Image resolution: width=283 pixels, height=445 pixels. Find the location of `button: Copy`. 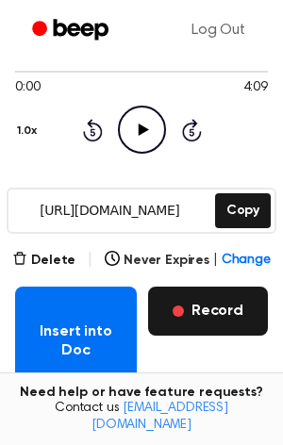

button: Copy is located at coordinates (242, 210).